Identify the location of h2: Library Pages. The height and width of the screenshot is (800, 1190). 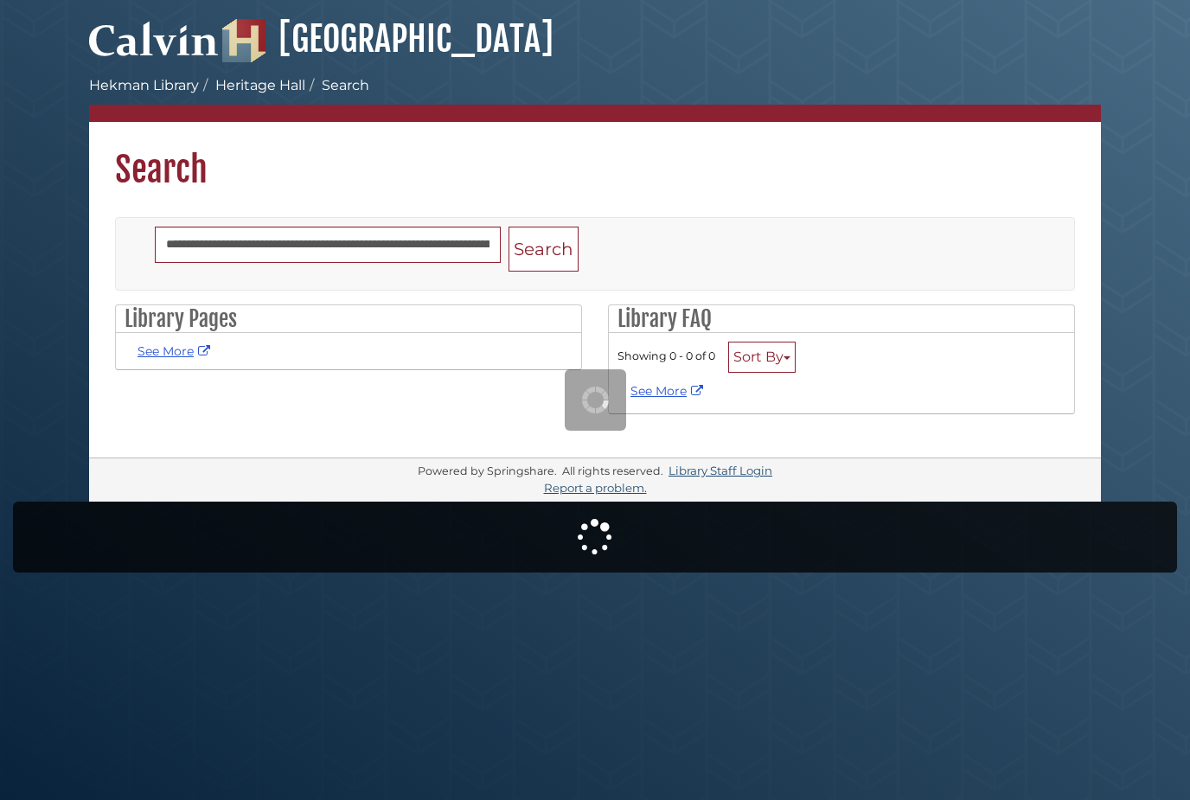
(349, 319).